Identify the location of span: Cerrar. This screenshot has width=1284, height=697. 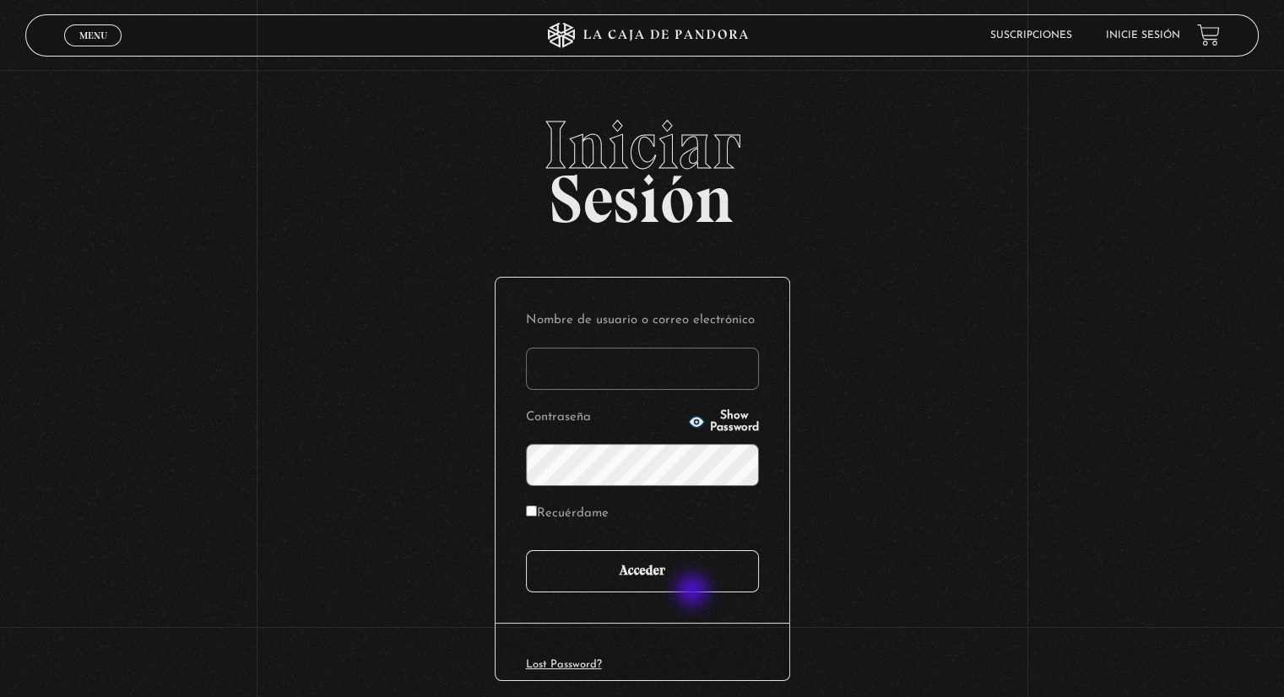
(93, 50).